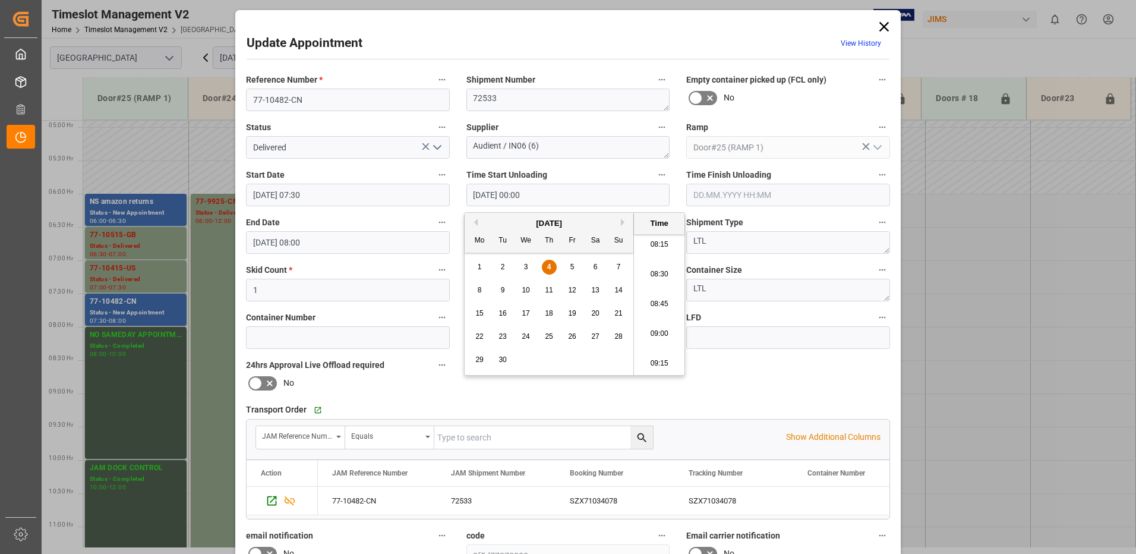 The image size is (1136, 554). I want to click on div: Choose Sunday, September 28th, 2025, so click(618, 336).